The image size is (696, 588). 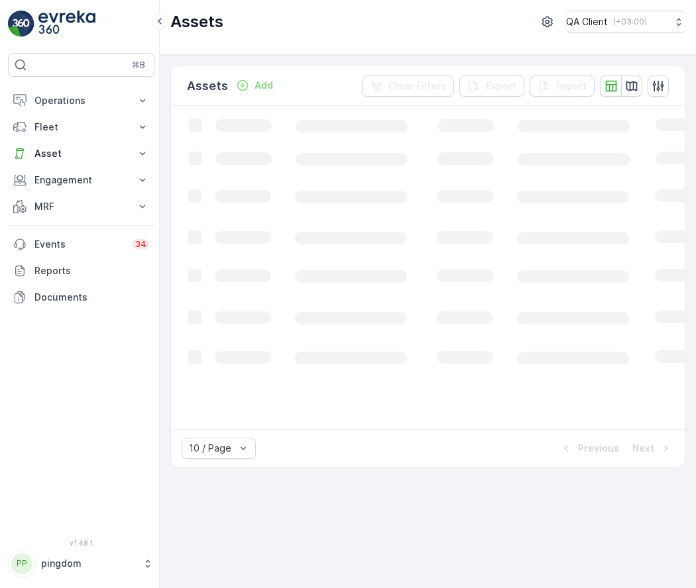 I want to click on button: Import, so click(x=562, y=86).